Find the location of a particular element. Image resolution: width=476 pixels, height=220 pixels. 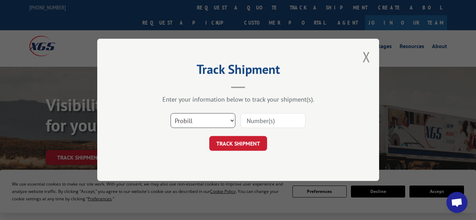

h2: Track Shipment is located at coordinates (238, 71).